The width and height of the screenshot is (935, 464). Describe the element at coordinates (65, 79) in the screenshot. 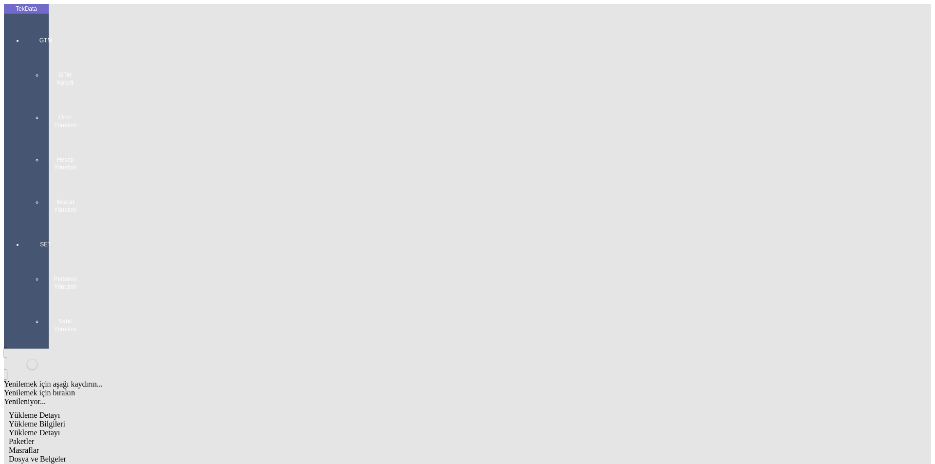

I see `span: GTM Kokpit` at that location.